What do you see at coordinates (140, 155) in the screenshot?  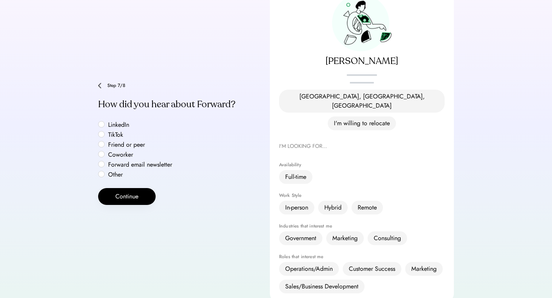 I see `label: Coworker` at bounding box center [140, 155].